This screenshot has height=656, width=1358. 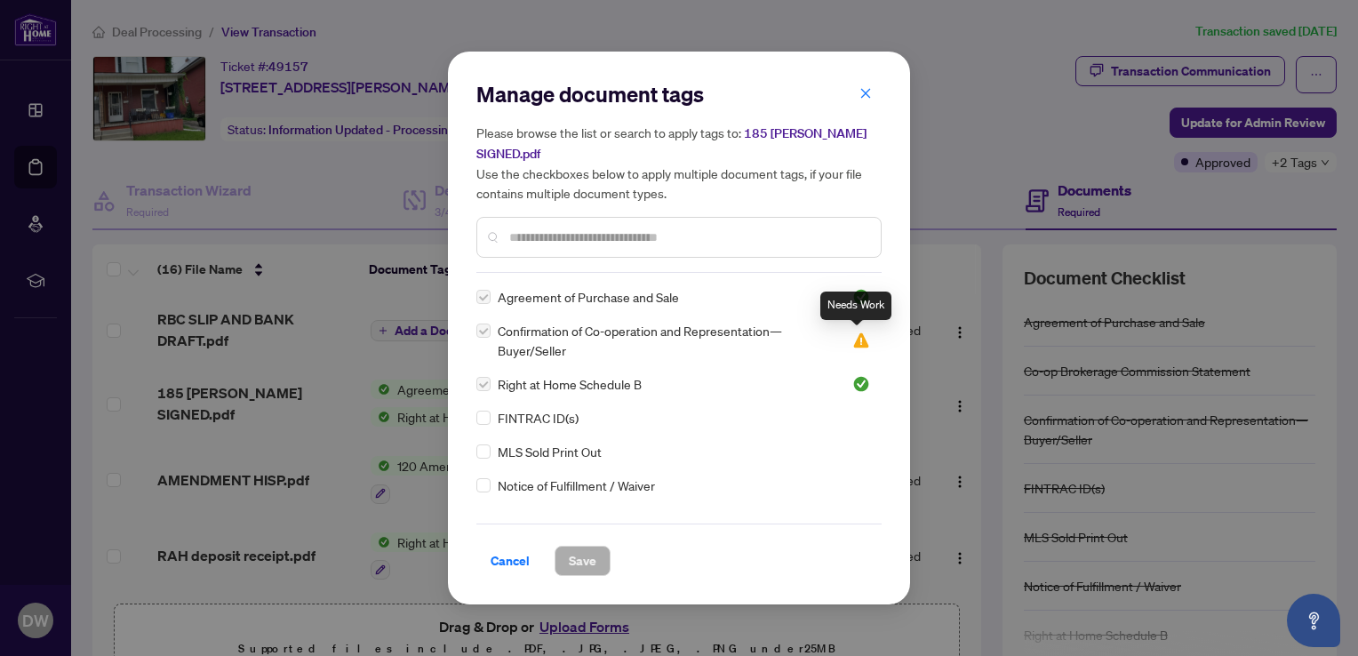 I want to click on div: Needs Work, so click(x=856, y=306).